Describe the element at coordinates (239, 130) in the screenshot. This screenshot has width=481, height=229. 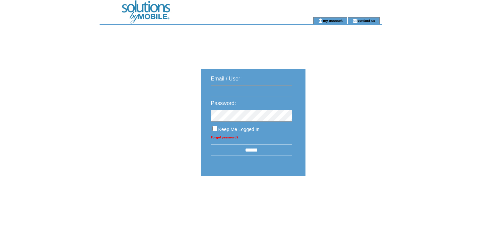
I see `span: Keep Me Logged In` at that location.